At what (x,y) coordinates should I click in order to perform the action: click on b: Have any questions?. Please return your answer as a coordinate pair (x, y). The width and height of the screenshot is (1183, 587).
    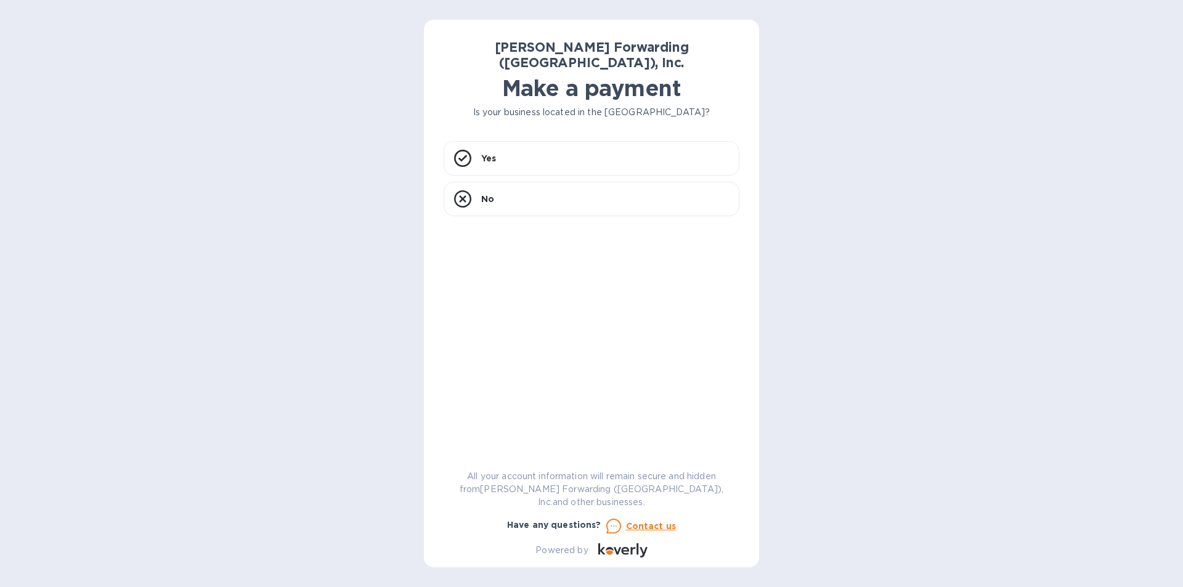
    Looking at the image, I should click on (554, 525).